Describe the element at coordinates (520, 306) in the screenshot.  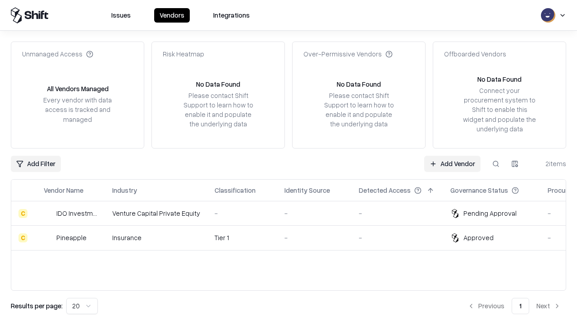
I see `button: 1` at that location.